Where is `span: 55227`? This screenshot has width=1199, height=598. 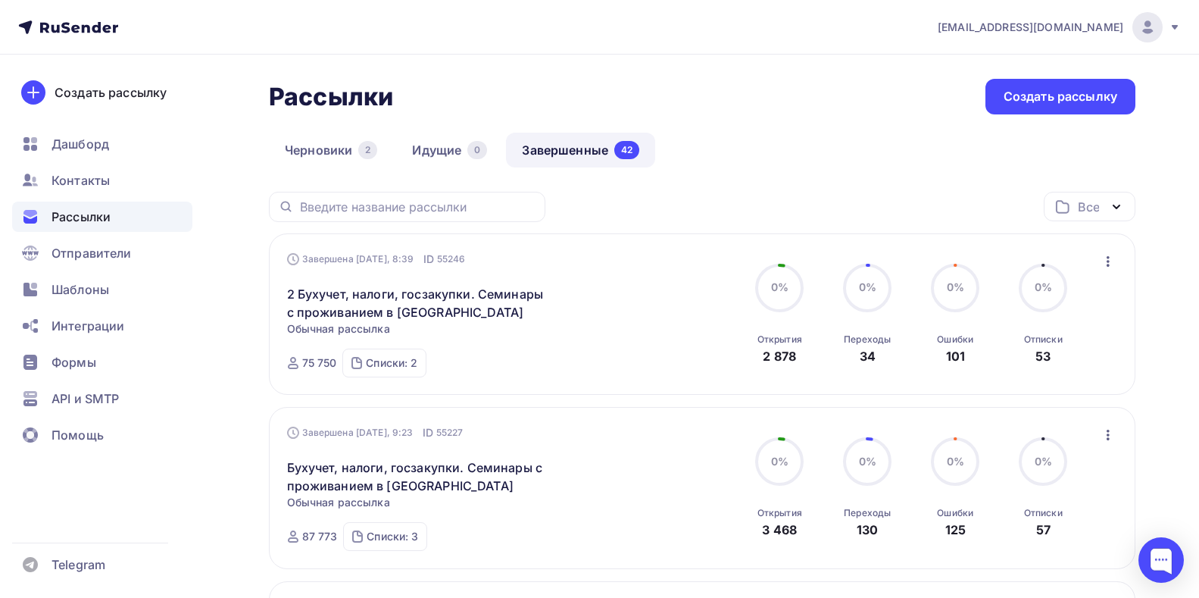 span: 55227 is located at coordinates (450, 433).